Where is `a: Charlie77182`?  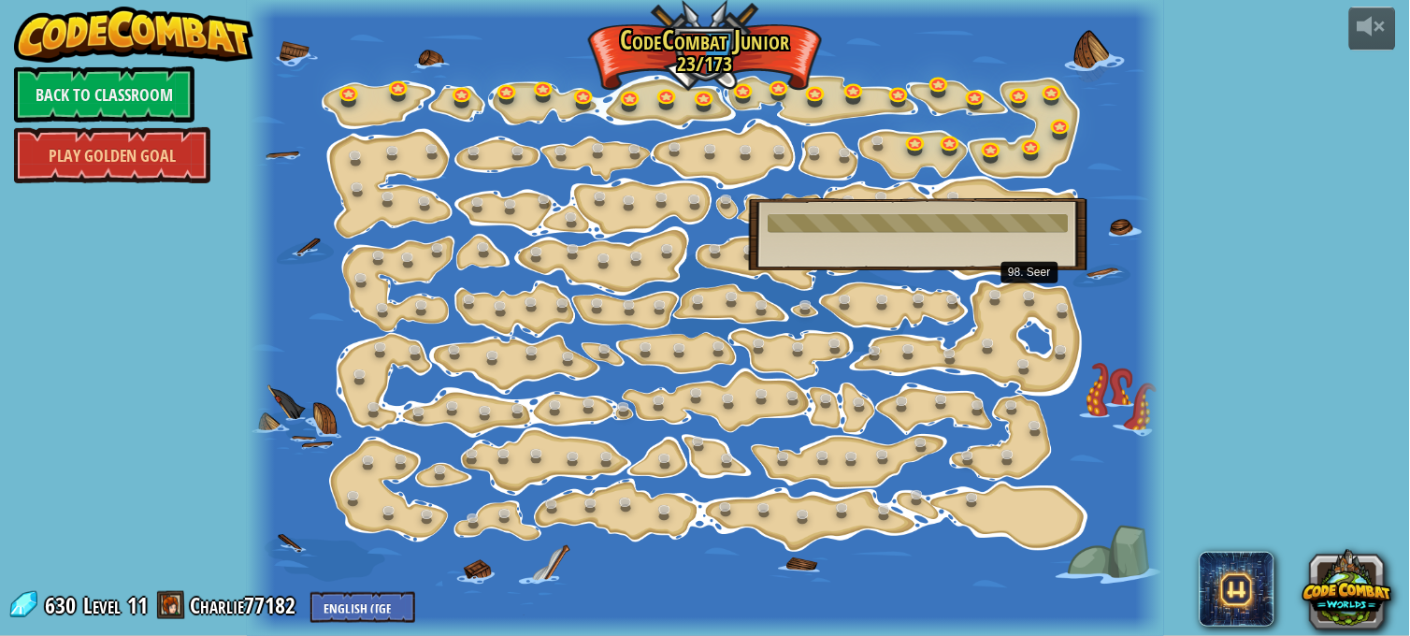 a: Charlie77182 is located at coordinates (245, 605).